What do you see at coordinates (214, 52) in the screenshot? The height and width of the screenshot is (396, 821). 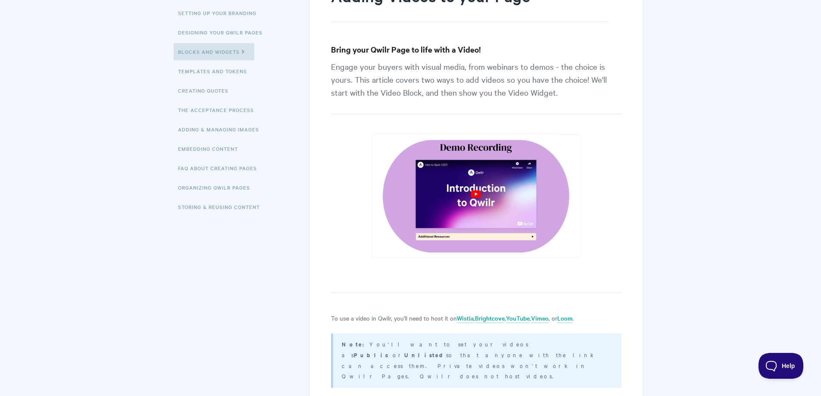 I see `a: Blocks and Widgets` at bounding box center [214, 52].